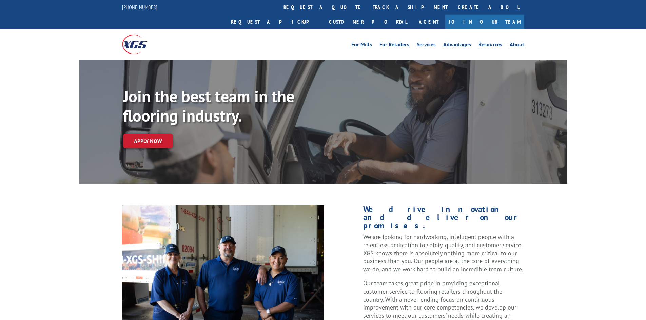 The width and height of the screenshot is (646, 320). What do you see at coordinates (429, 22) in the screenshot?
I see `a: Agent` at bounding box center [429, 22].